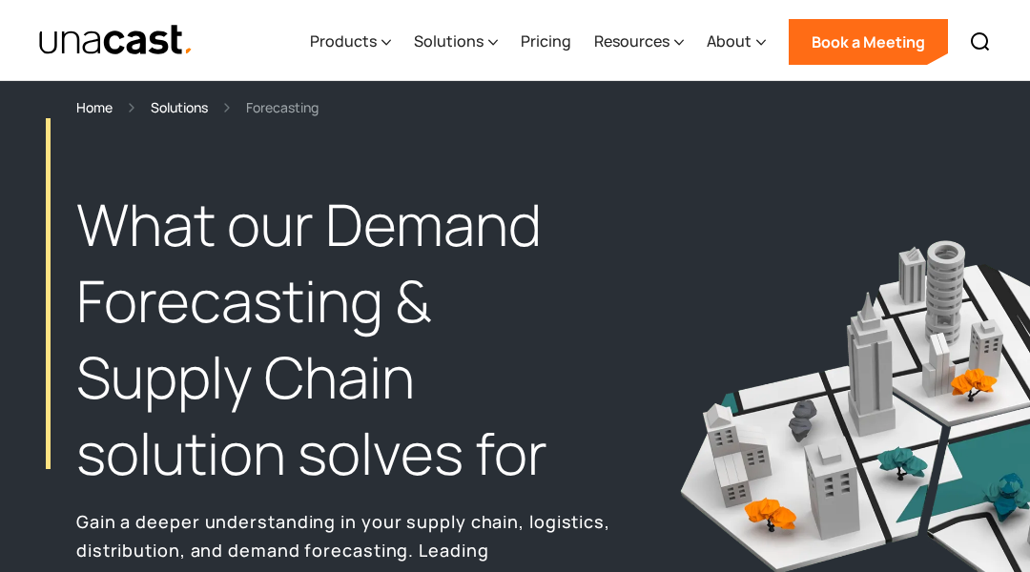 The width and height of the screenshot is (1030, 572). What do you see at coordinates (115, 40) in the screenshot?
I see `a: home` at bounding box center [115, 40].